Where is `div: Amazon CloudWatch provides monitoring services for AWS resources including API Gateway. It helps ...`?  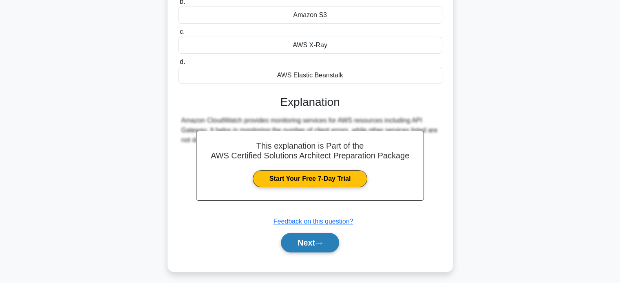 div: Amazon CloudWatch provides monitoring services for AWS resources including API Gateway. It helps ... is located at coordinates (310, 130).